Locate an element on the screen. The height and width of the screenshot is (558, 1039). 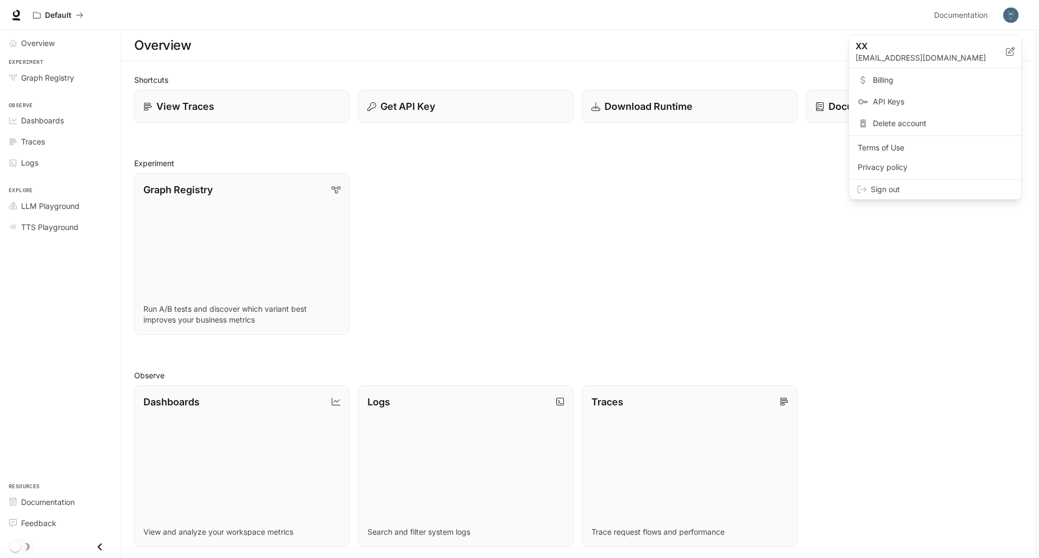
div: Delete account is located at coordinates (935, 123).